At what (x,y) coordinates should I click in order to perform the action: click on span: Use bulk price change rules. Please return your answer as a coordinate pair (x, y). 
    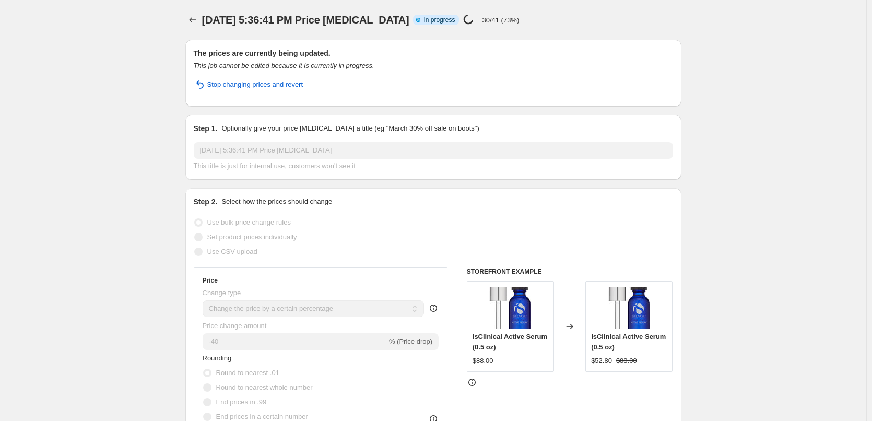
    Looking at the image, I should click on (249, 222).